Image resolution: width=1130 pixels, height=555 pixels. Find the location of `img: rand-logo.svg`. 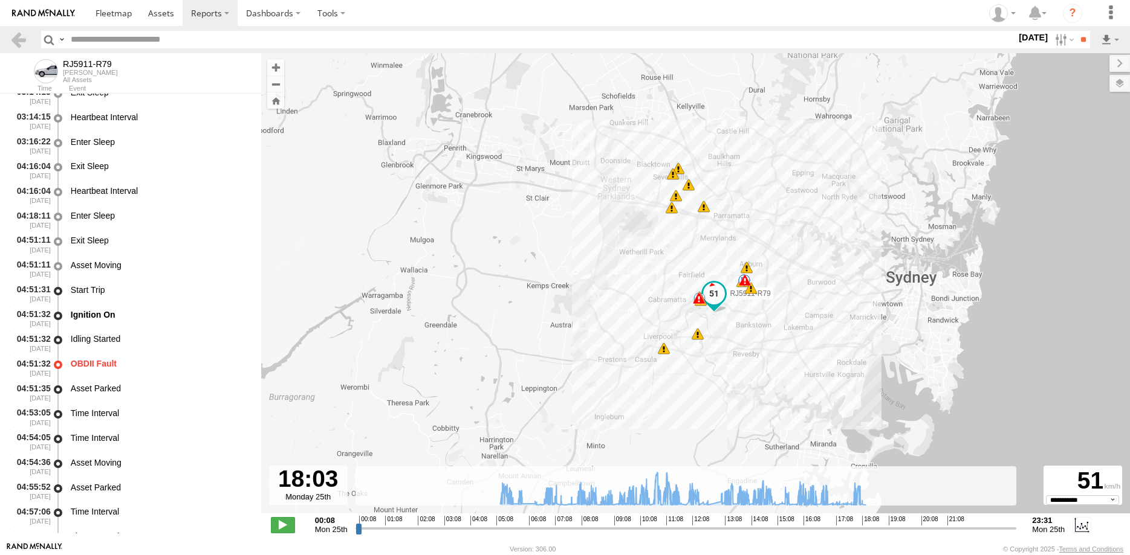

img: rand-logo.svg is located at coordinates (44, 13).